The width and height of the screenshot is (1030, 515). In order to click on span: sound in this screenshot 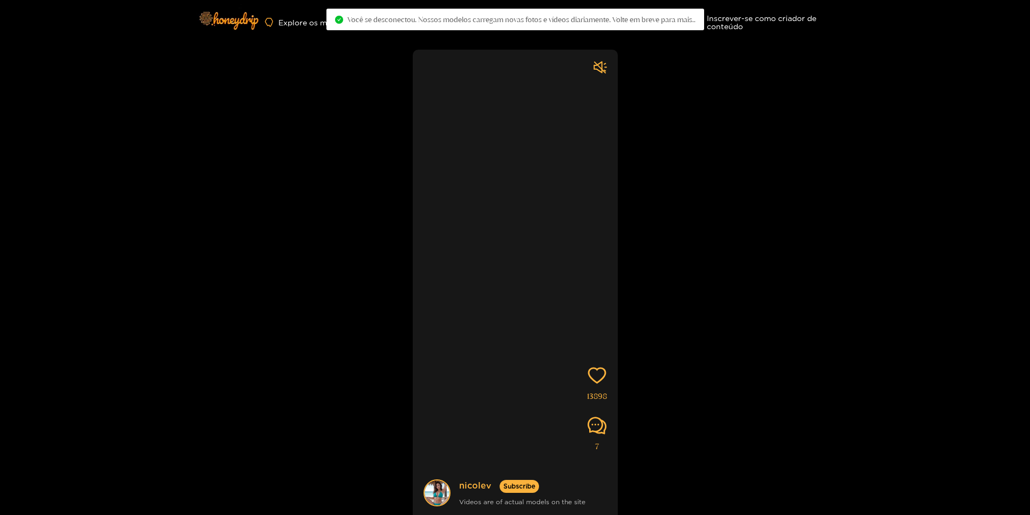, I will do `click(600, 67)`.